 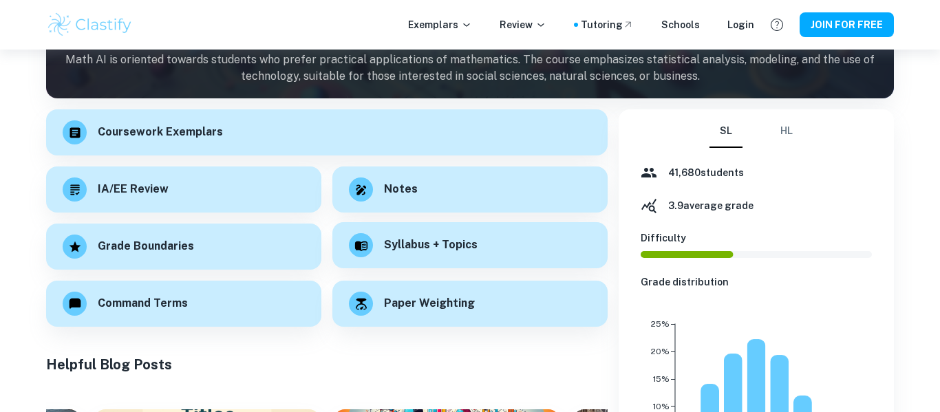 I want to click on a: Paper Weighting, so click(x=470, y=303).